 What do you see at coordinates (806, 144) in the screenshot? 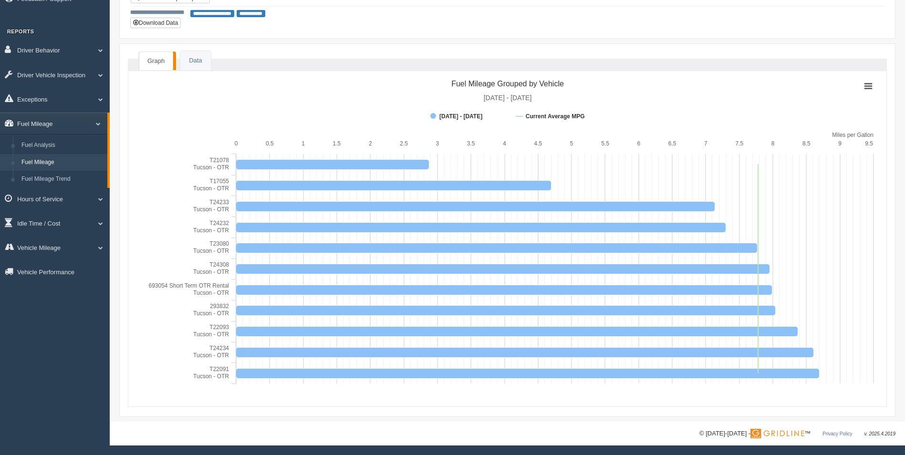
I see `text: 8.5` at bounding box center [806, 144].